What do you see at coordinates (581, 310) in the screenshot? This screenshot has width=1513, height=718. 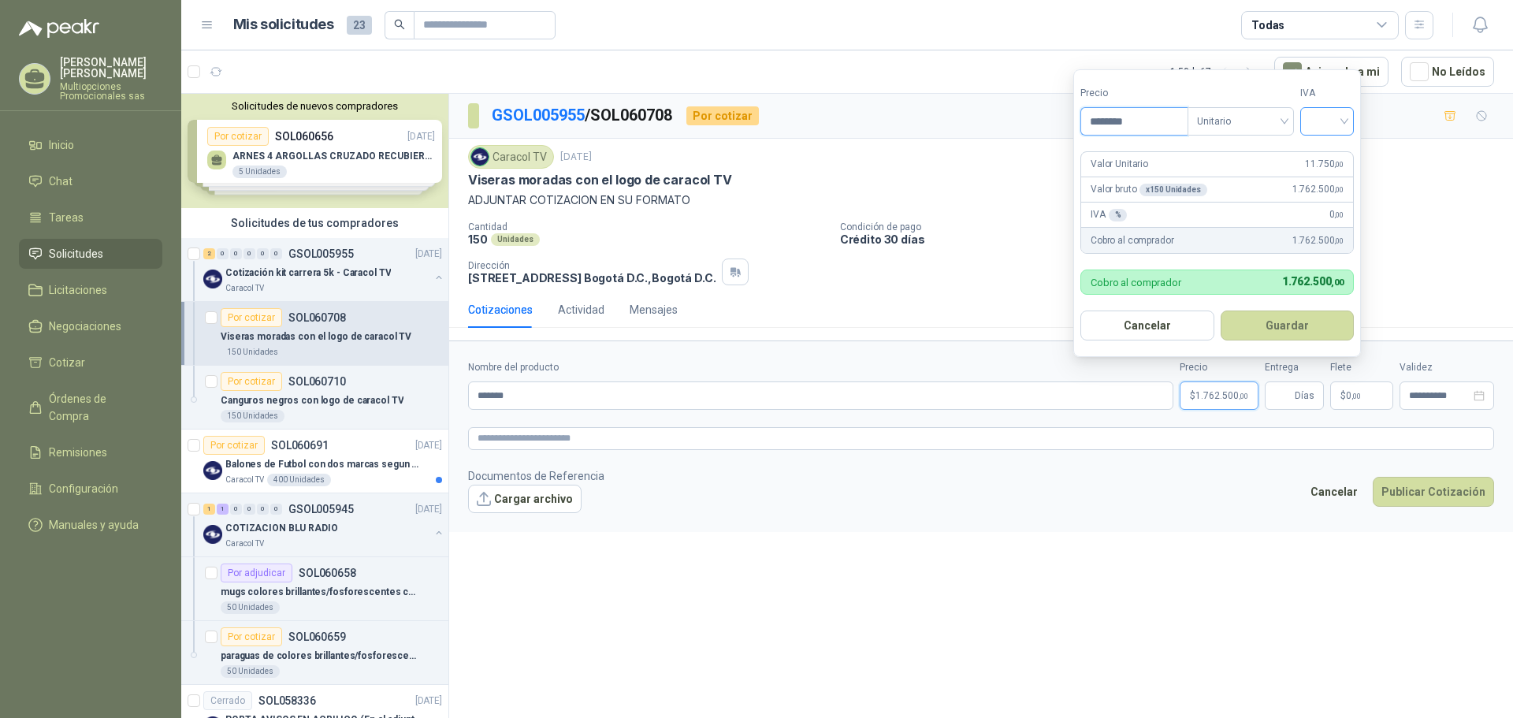 I see `div: Actividad` at bounding box center [581, 310].